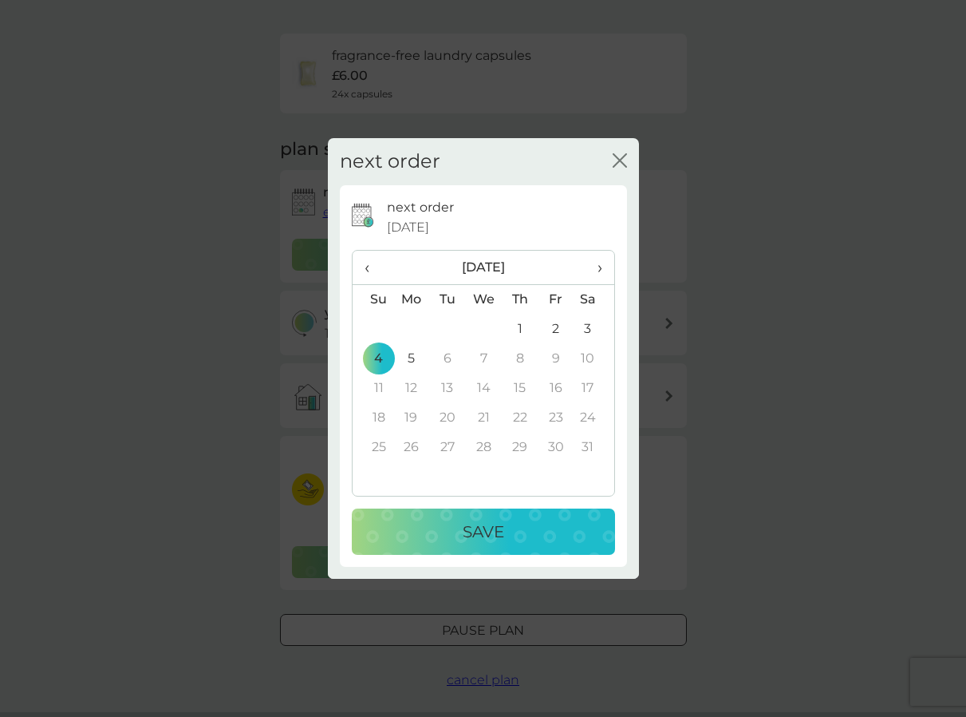 The height and width of the screenshot is (717, 966). Describe the element at coordinates (594, 299) in the screenshot. I see `th: Sa` at that location.